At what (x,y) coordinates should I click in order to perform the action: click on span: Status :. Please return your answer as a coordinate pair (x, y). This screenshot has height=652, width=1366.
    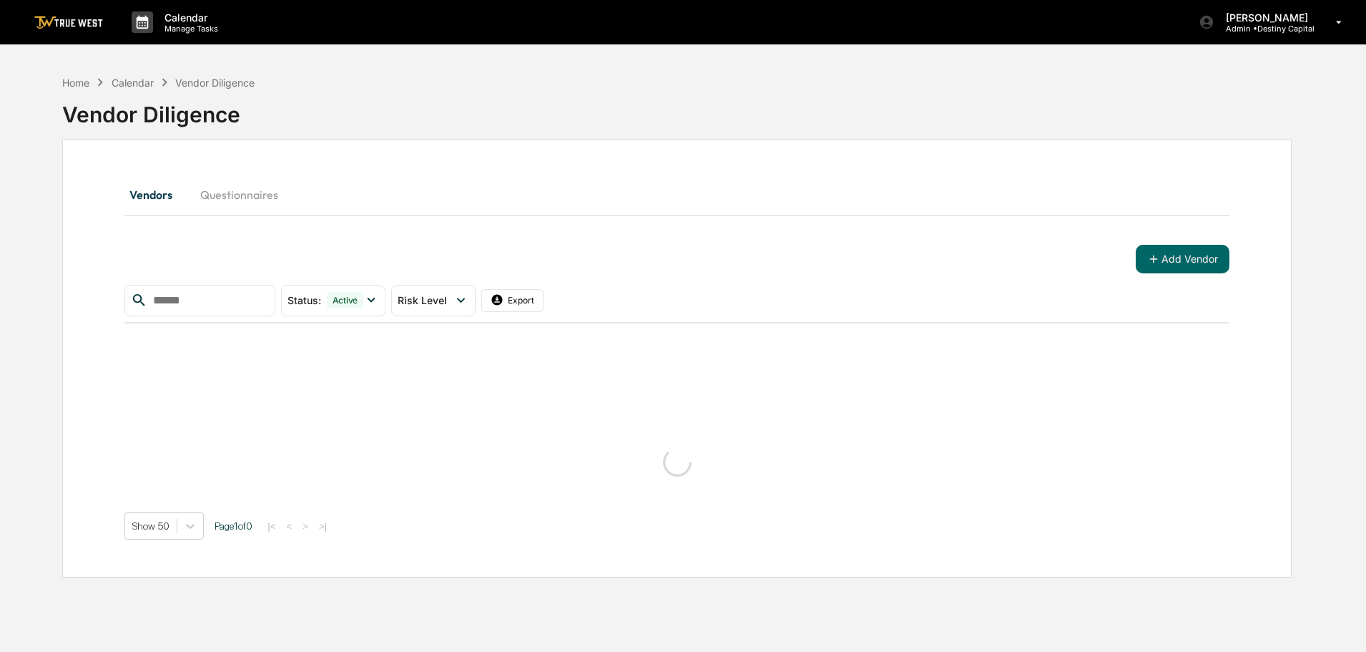
    Looking at the image, I should click on (304, 300).